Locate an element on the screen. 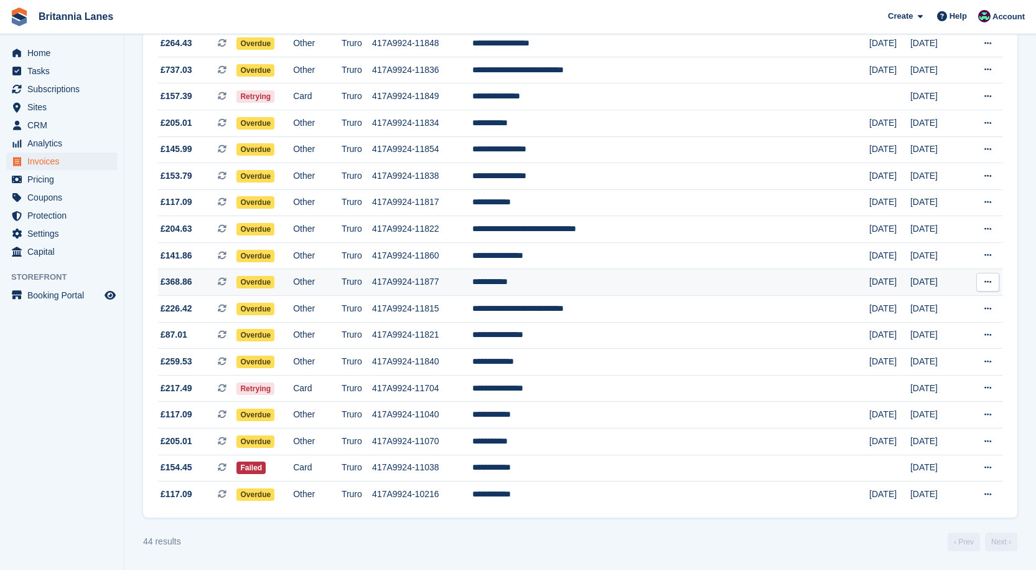  span: Failed is located at coordinates (251, 467).